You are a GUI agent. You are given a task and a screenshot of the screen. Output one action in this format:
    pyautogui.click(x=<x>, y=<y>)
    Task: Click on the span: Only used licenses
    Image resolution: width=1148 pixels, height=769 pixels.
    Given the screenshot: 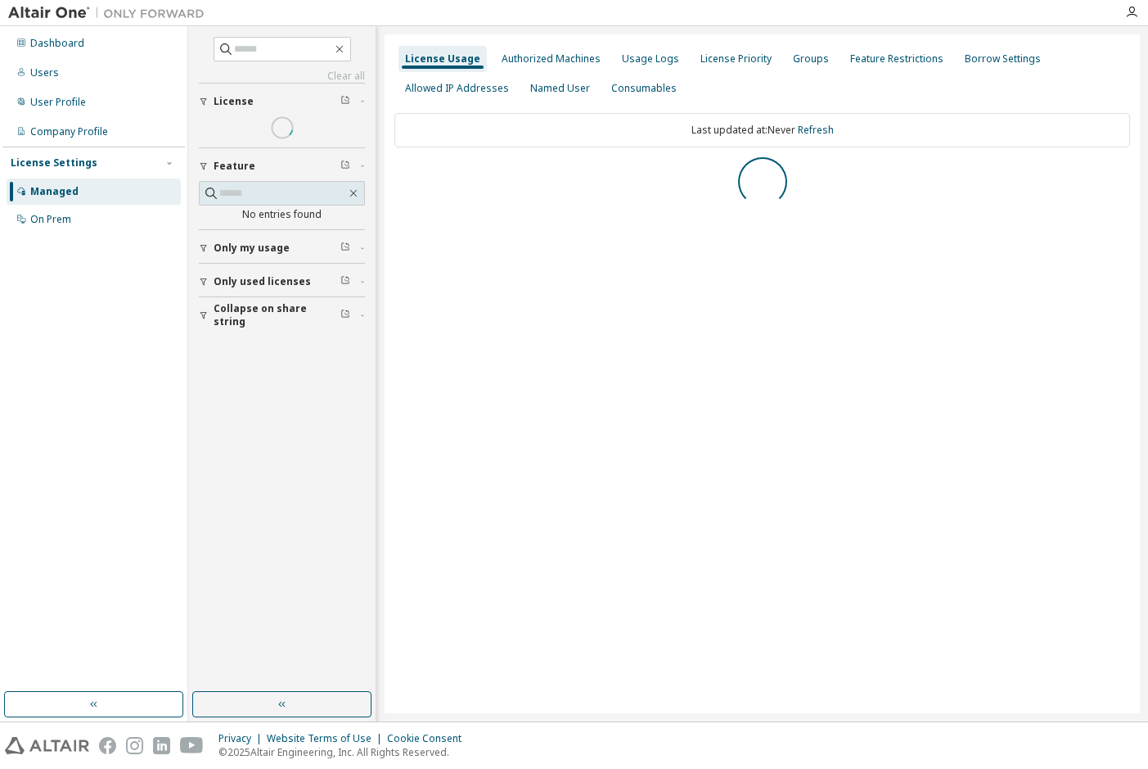 What is the action you would take?
    pyautogui.click(x=262, y=282)
    